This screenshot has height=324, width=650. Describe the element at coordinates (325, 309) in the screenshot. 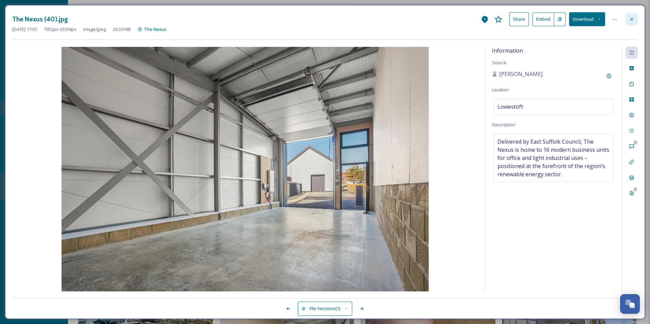

I see `button: File Versions(1)` at that location.